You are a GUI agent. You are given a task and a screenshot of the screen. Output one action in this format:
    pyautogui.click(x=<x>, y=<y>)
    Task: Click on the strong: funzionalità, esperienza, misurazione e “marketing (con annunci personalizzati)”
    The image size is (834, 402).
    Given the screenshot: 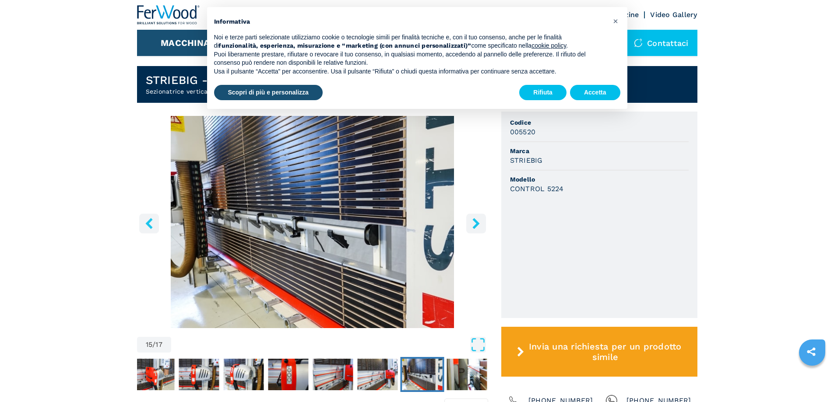 What is the action you would take?
    pyautogui.click(x=344, y=46)
    